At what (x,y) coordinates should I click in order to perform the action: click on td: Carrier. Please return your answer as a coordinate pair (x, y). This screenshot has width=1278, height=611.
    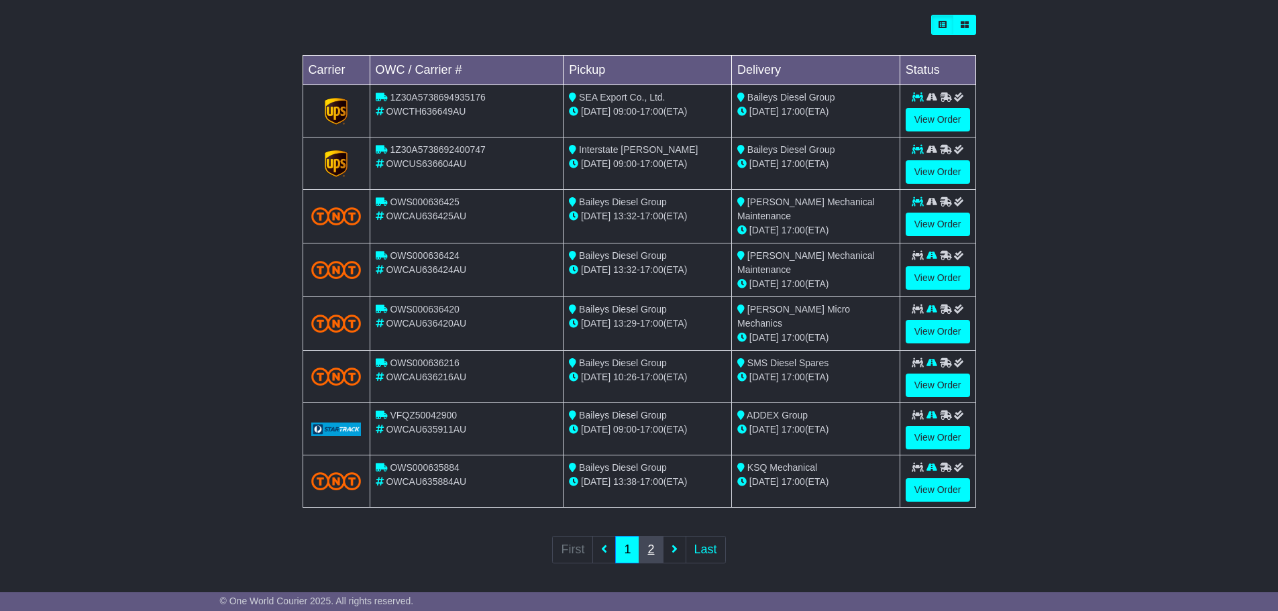
    Looking at the image, I should click on (336, 70).